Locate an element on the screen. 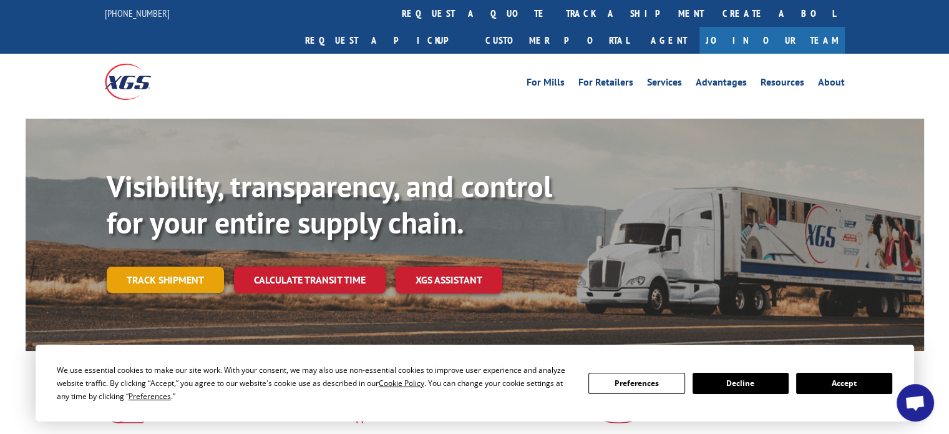 This screenshot has width=949, height=434. a: Calculate transit time is located at coordinates (309, 279).